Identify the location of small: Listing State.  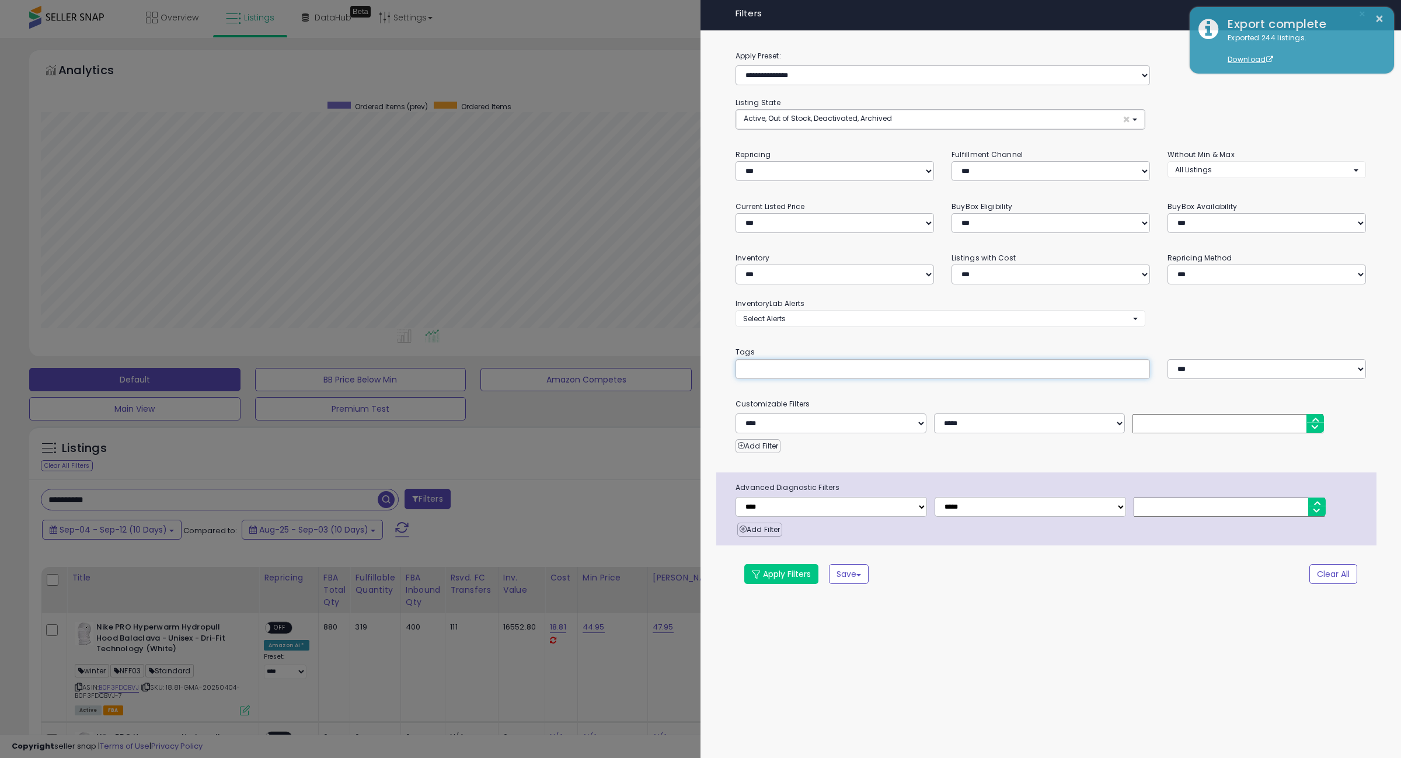
(758, 102).